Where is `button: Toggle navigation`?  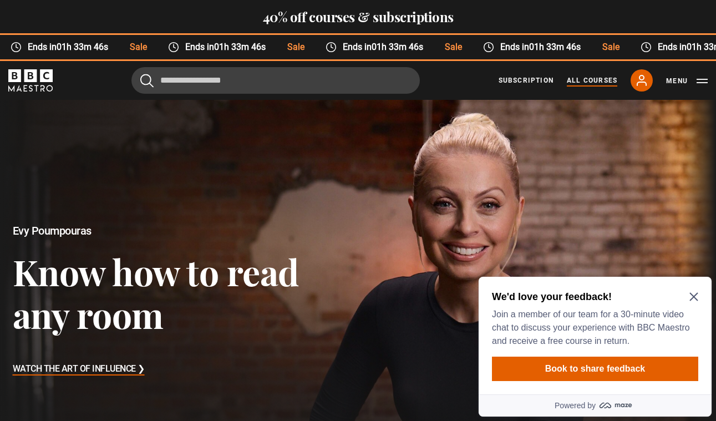
button: Toggle navigation is located at coordinates (686, 81).